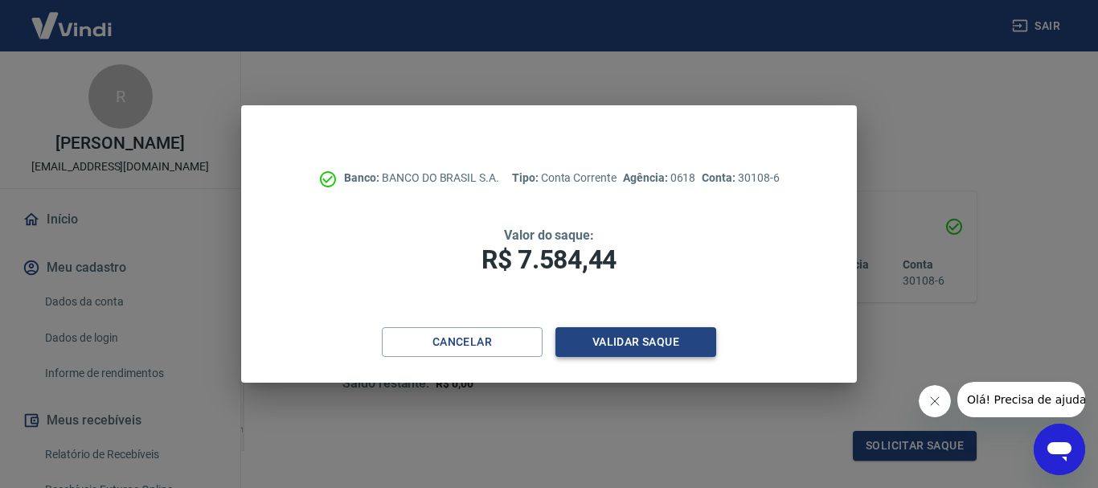 The width and height of the screenshot is (1098, 488). I want to click on img: tab_domain_overview_orange.svg, so click(73, 100).